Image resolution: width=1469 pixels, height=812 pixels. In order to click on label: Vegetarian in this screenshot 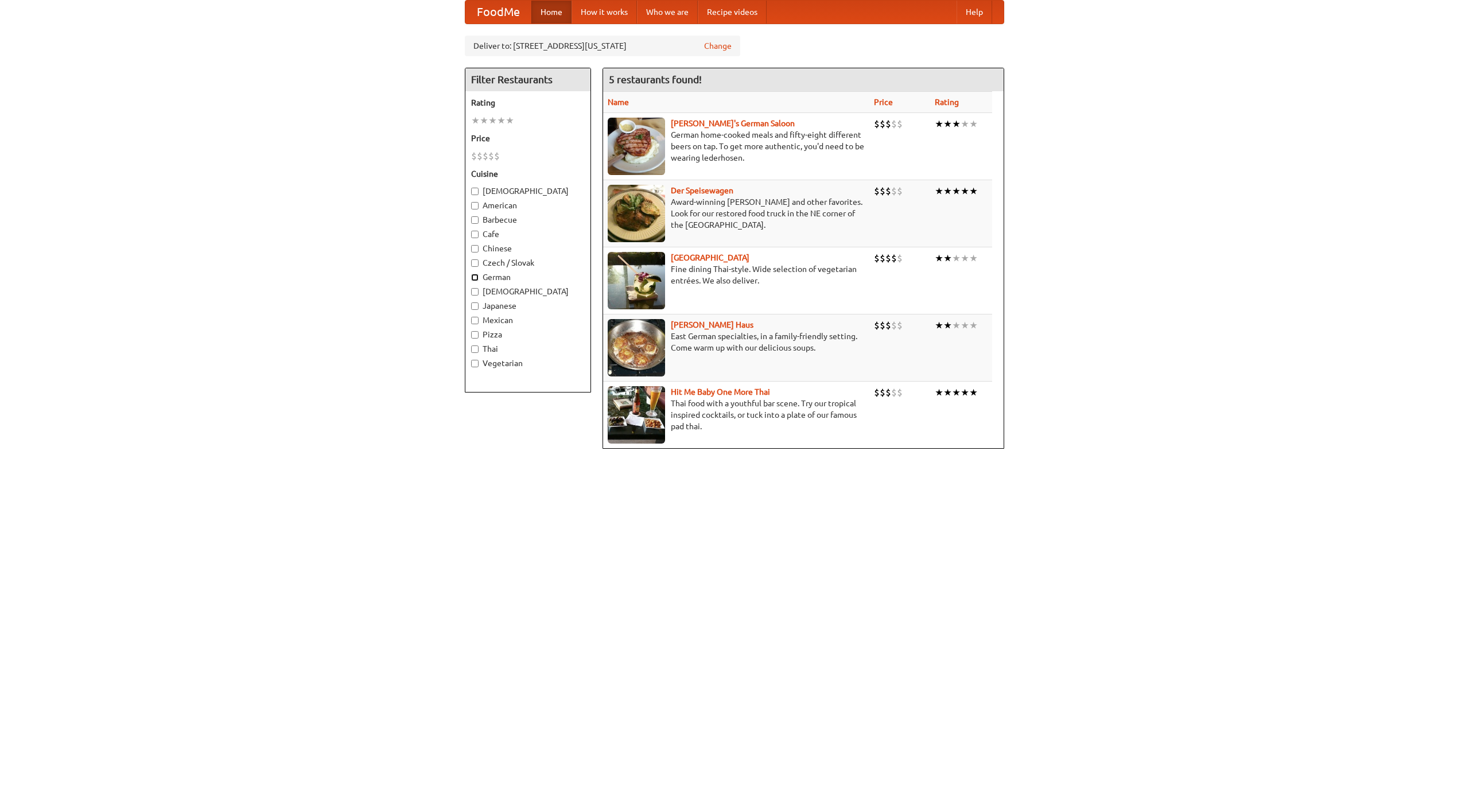, I will do `click(528, 363)`.